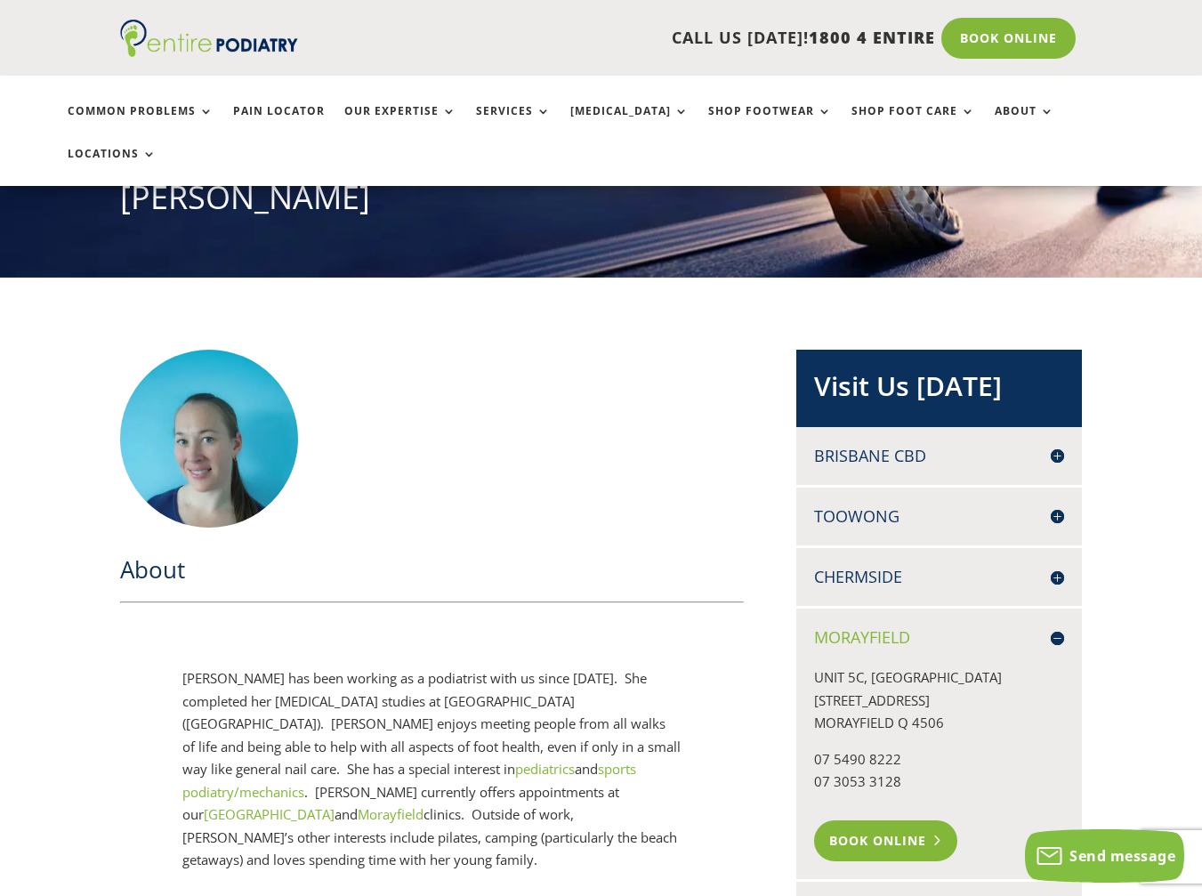 This screenshot has width=1202, height=896. I want to click on h2: About, so click(431, 574).